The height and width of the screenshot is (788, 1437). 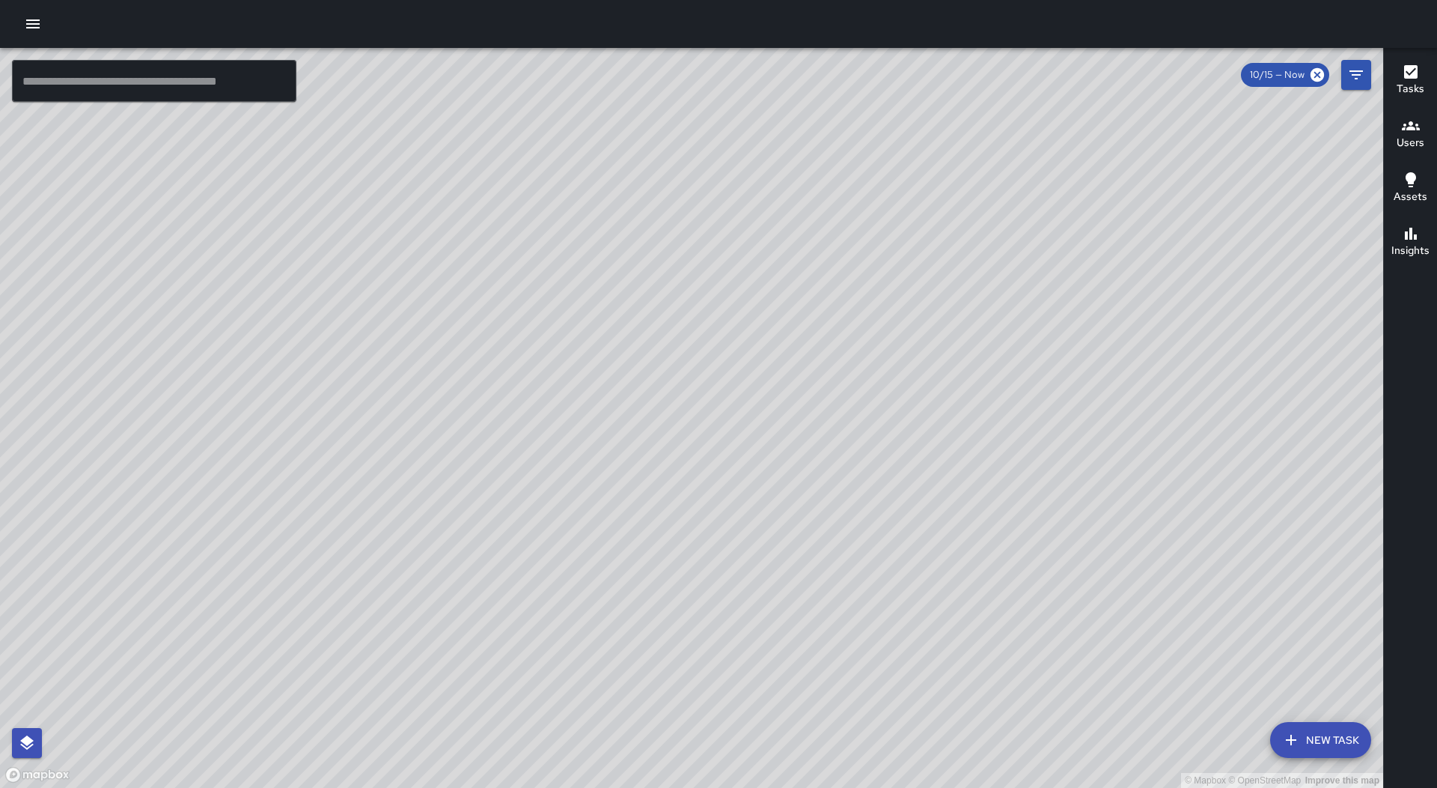 I want to click on h6: Users, so click(x=1411, y=143).